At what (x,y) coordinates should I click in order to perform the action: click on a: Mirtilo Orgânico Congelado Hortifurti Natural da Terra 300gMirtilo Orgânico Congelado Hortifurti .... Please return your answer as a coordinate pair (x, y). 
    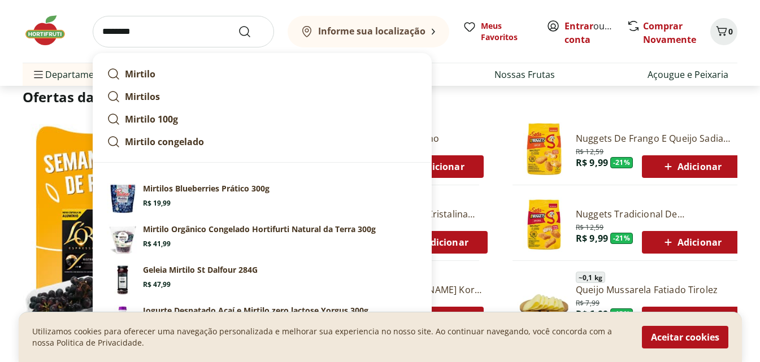
    Looking at the image, I should click on (262, 240).